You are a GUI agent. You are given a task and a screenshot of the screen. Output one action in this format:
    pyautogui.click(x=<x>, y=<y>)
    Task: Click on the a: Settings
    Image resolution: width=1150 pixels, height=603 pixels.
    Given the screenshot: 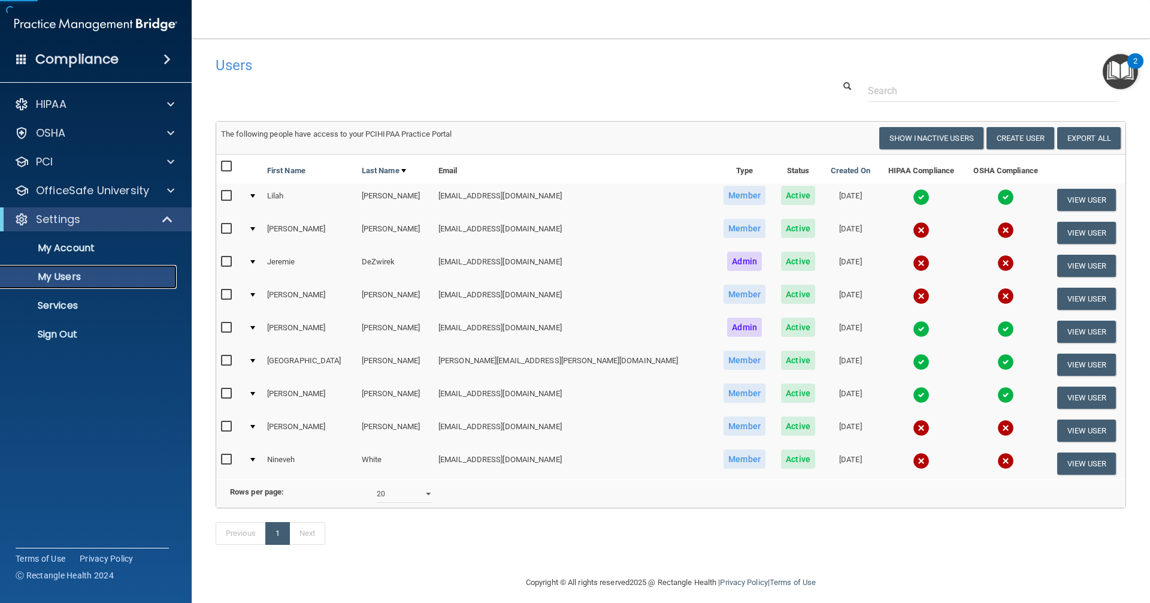 What is the action you would take?
    pyautogui.click(x=94, y=219)
    